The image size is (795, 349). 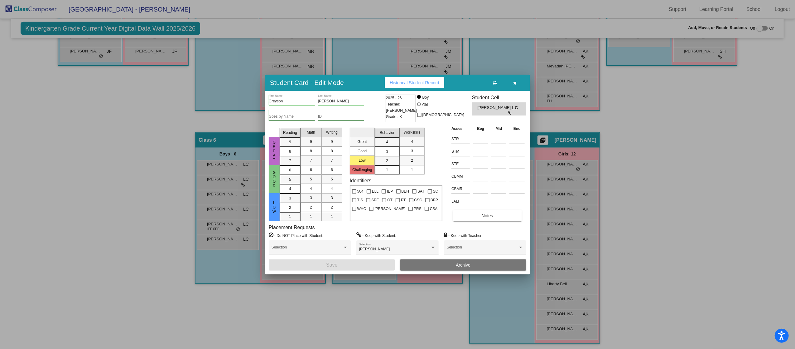 What do you see at coordinates (463, 235) in the screenshot?
I see `label: = Keep with Teacher:` at bounding box center [463, 235].